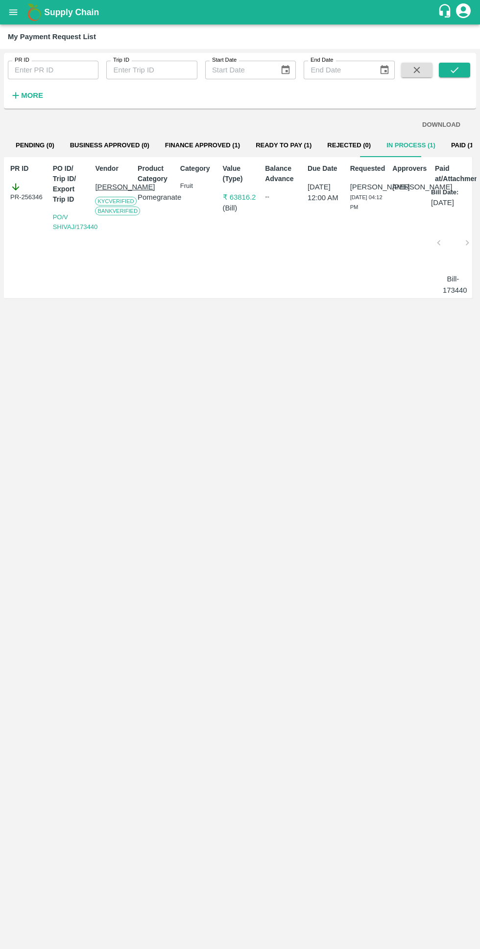 Image resolution: width=480 pixels, height=949 pixels. Describe the element at coordinates (224, 60) in the screenshot. I see `label: Start Date` at that location.